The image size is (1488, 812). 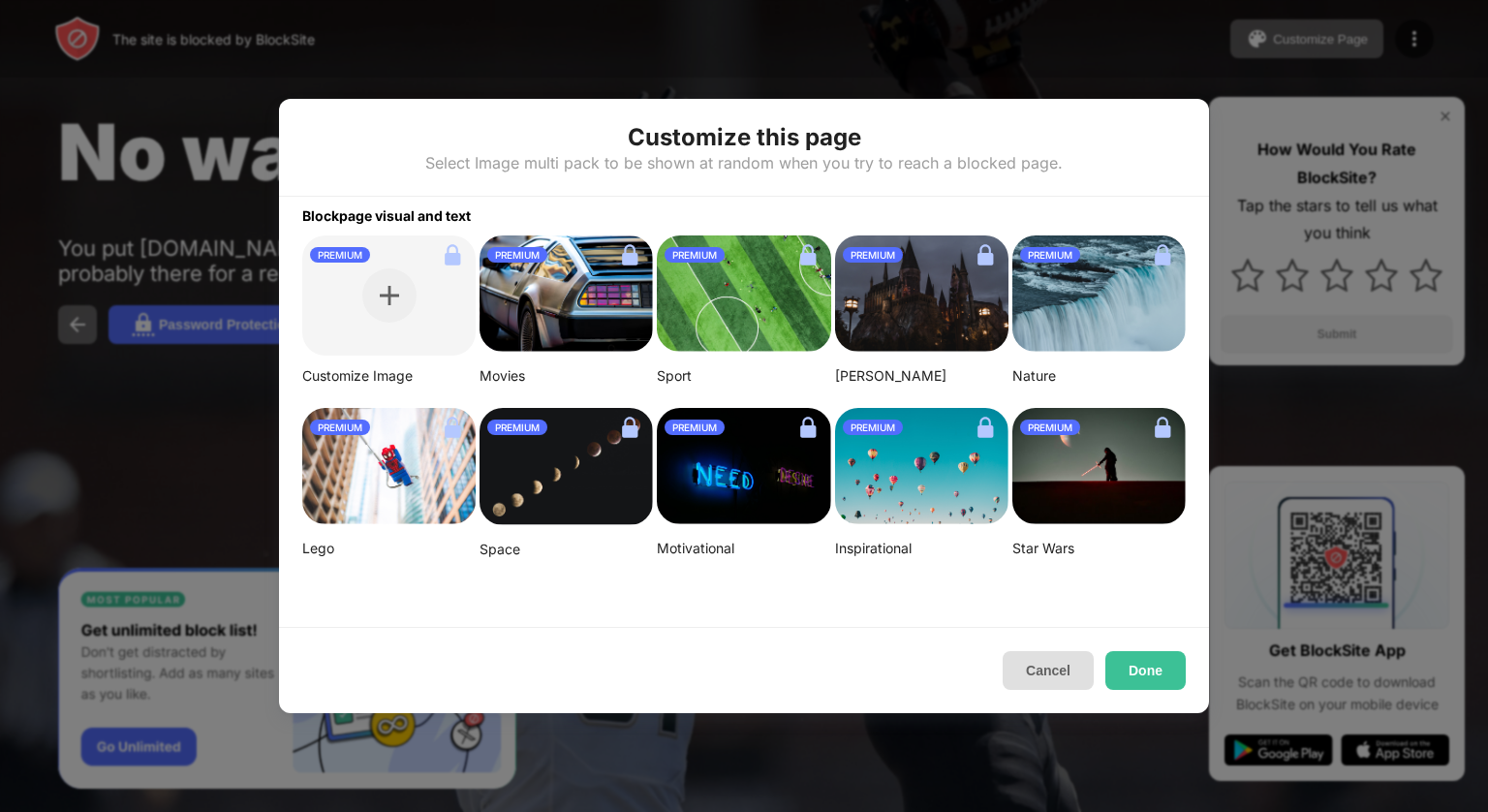 I want to click on div: Nature, so click(x=1099, y=376).